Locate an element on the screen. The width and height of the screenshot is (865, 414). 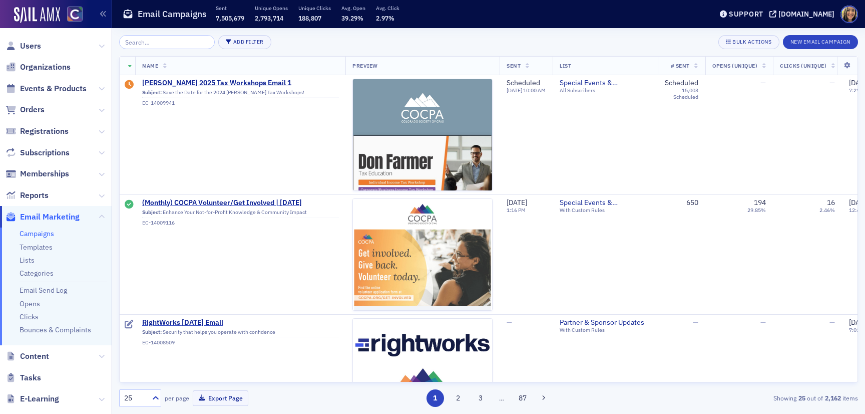
div: 16 is located at coordinates (831, 203).